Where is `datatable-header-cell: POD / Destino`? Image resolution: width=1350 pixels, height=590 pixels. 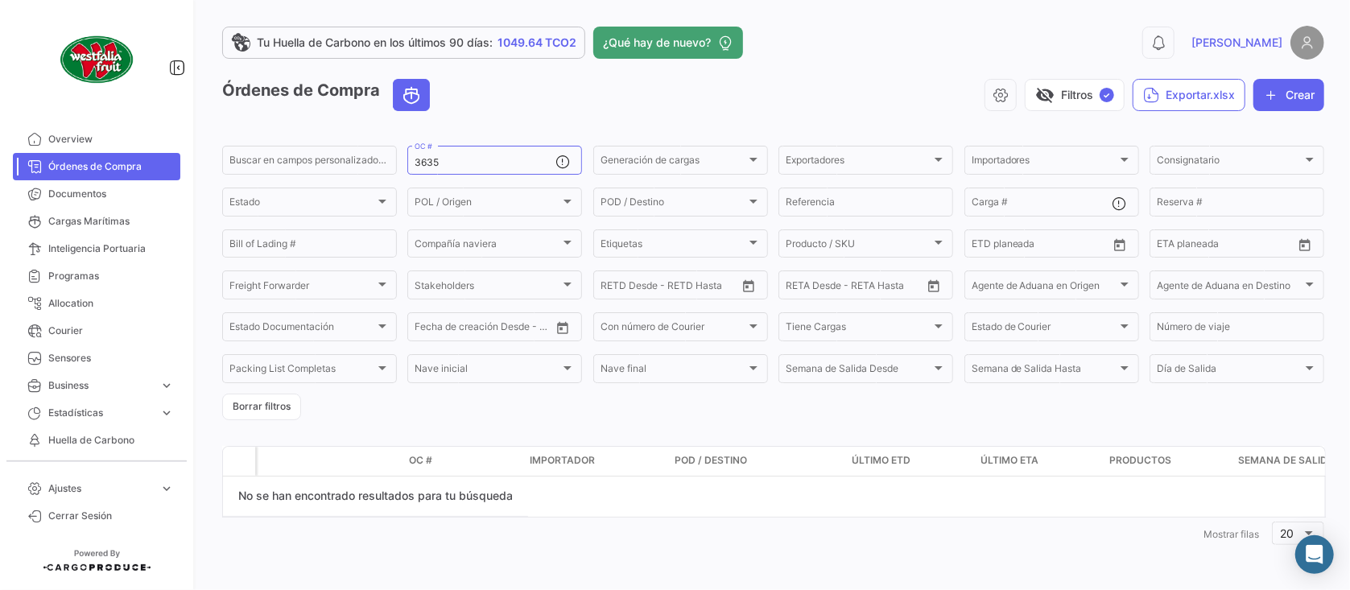
datatable-header-cell: POD / Destino is located at coordinates (757, 461).